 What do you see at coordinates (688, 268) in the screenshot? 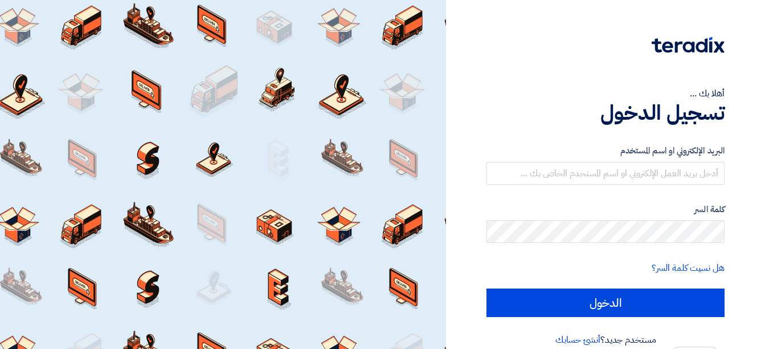
I see `a: هل نسيت كلمة السر؟` at bounding box center [688, 268].